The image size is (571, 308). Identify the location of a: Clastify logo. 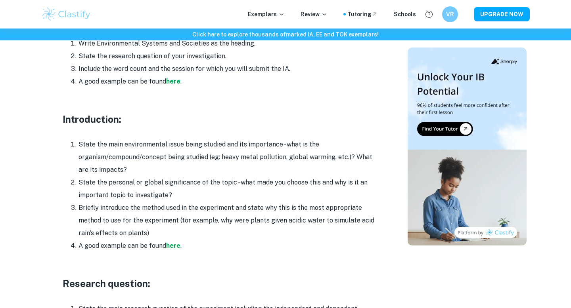
(66, 14).